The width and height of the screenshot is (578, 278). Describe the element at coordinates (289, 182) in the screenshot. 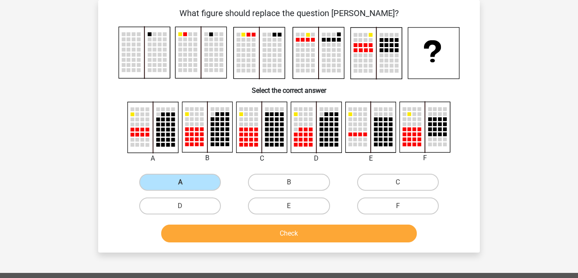

I see `label: B` at that location.